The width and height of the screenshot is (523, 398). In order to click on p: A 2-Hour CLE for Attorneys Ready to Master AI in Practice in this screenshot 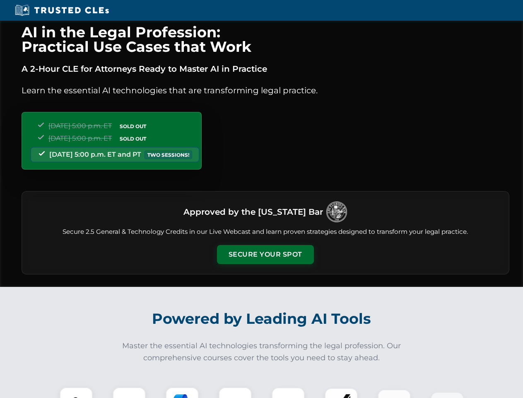, I will do `click(266, 69)`.